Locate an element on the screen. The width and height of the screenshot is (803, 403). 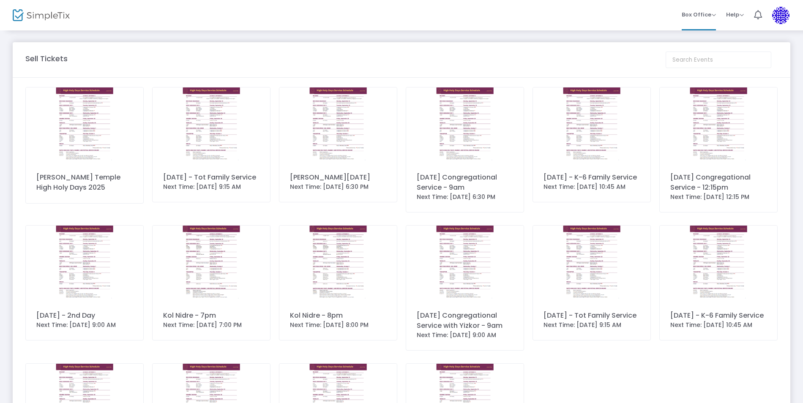
img: 638927083373755616638927075980701304638927074201559470638927072958472812HHDSked7.23.252.png is located at coordinates (719, 263).